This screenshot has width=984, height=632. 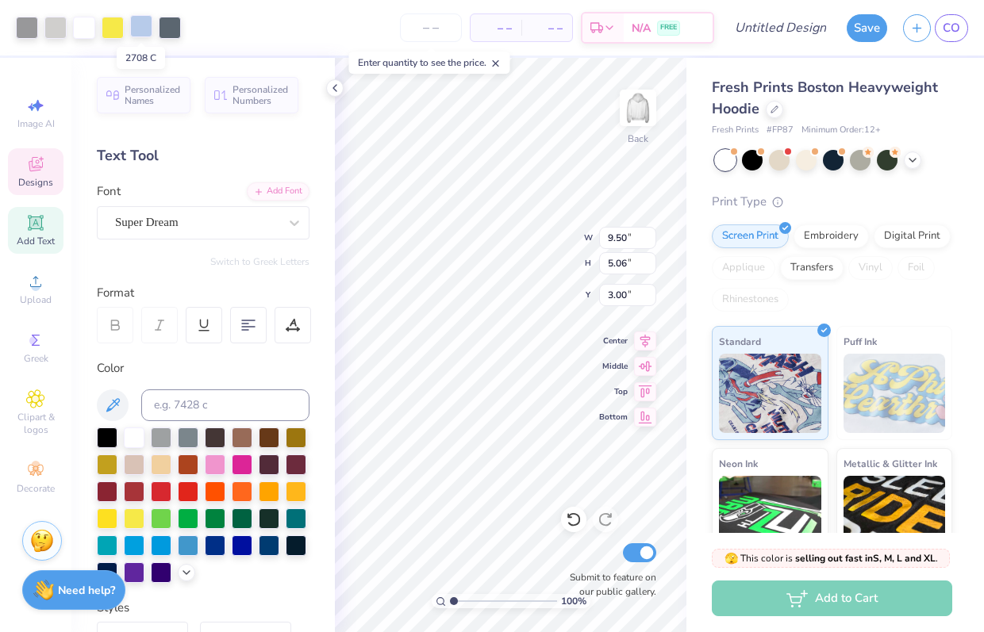 What do you see at coordinates (770, 516) in the screenshot?
I see `img: Neon Ink` at bounding box center [770, 516].